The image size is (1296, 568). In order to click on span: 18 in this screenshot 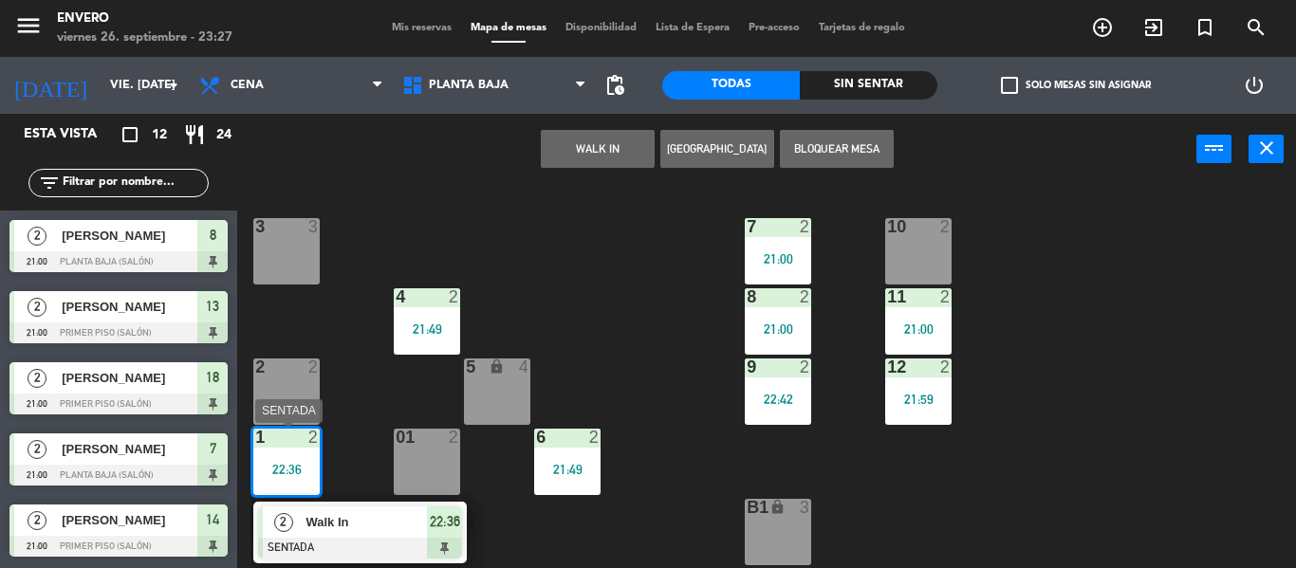, I will do `click(212, 378)`.